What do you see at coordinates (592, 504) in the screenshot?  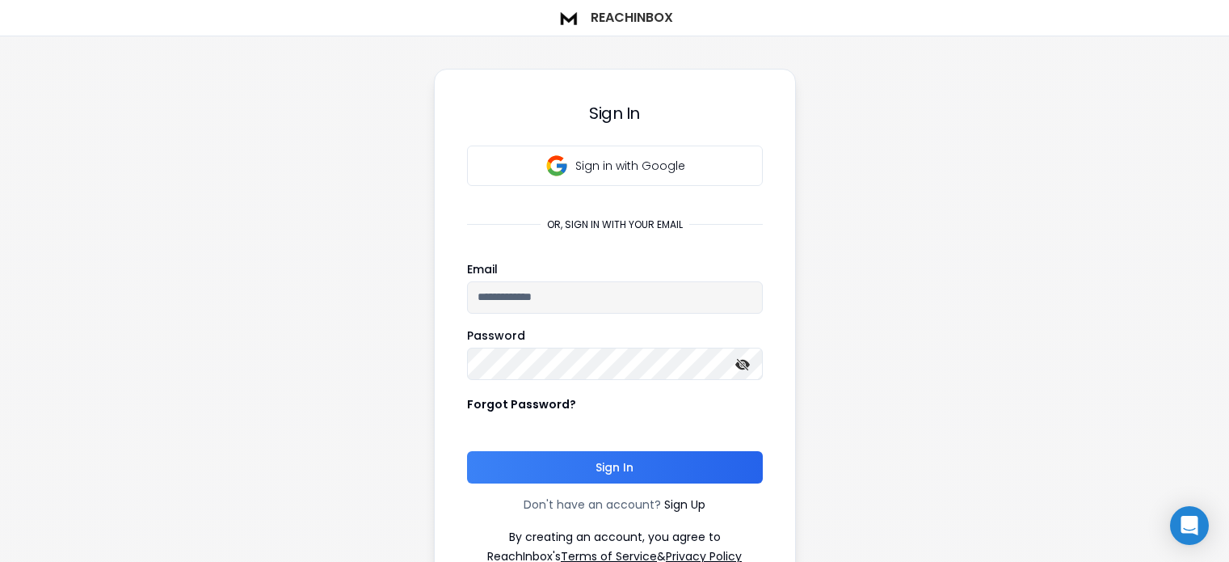 I see `p: Don't have an account?` at bounding box center [592, 504].